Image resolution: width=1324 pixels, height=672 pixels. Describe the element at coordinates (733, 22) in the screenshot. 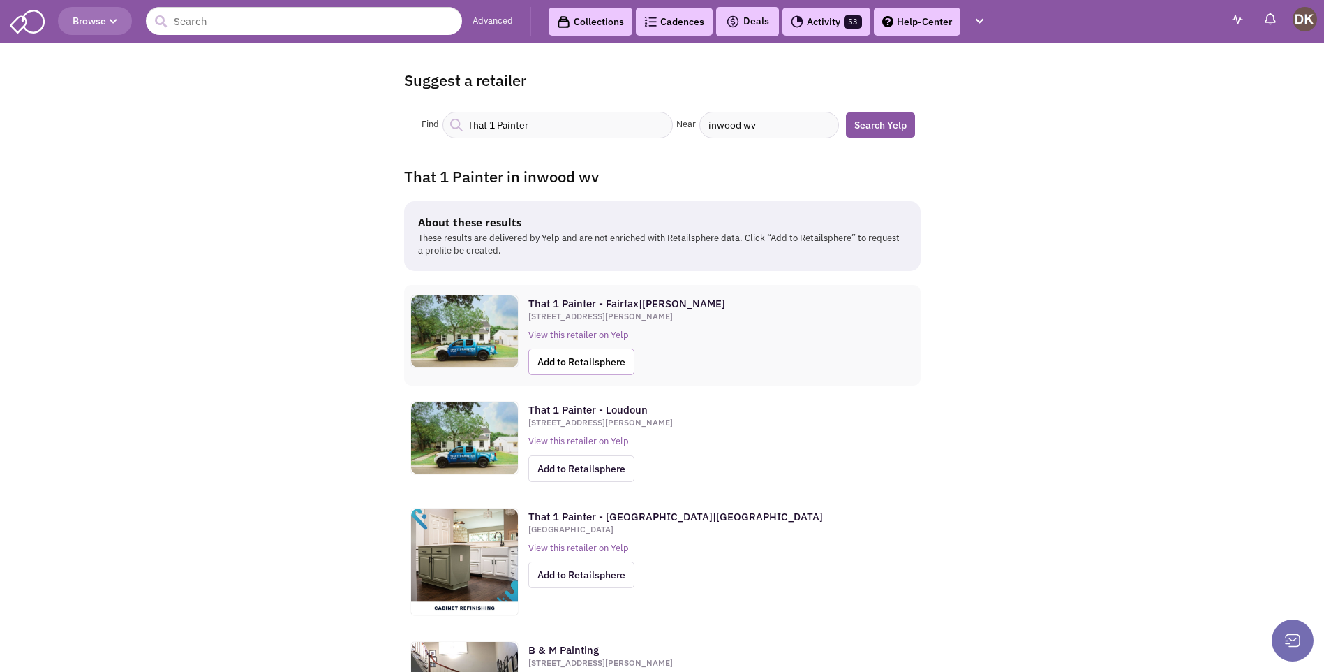

I see `img: icon-deals.svg` at that location.